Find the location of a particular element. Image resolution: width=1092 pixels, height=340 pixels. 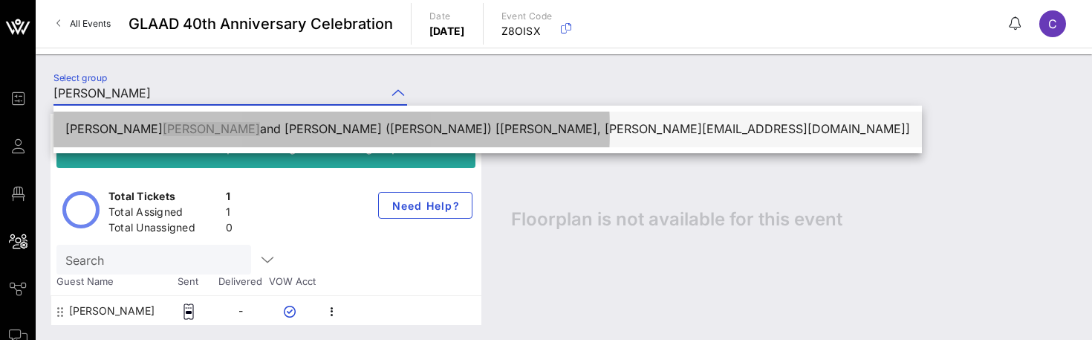

label: Select group is located at coordinates (80, 77).